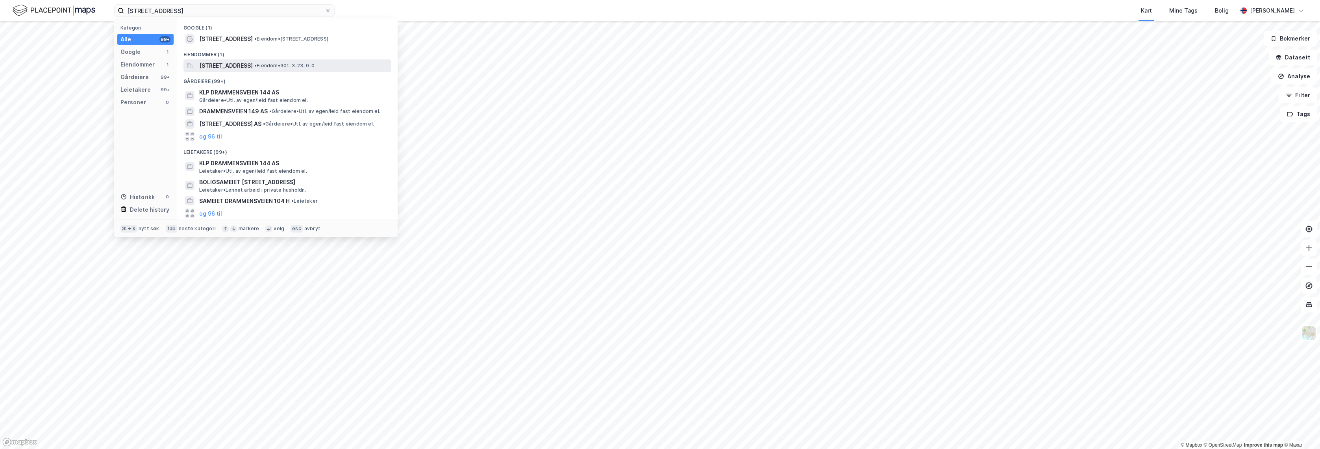  I want to click on img: logo.f888ab2527a4732fd821a326f86c7f29.svg, so click(54, 10).